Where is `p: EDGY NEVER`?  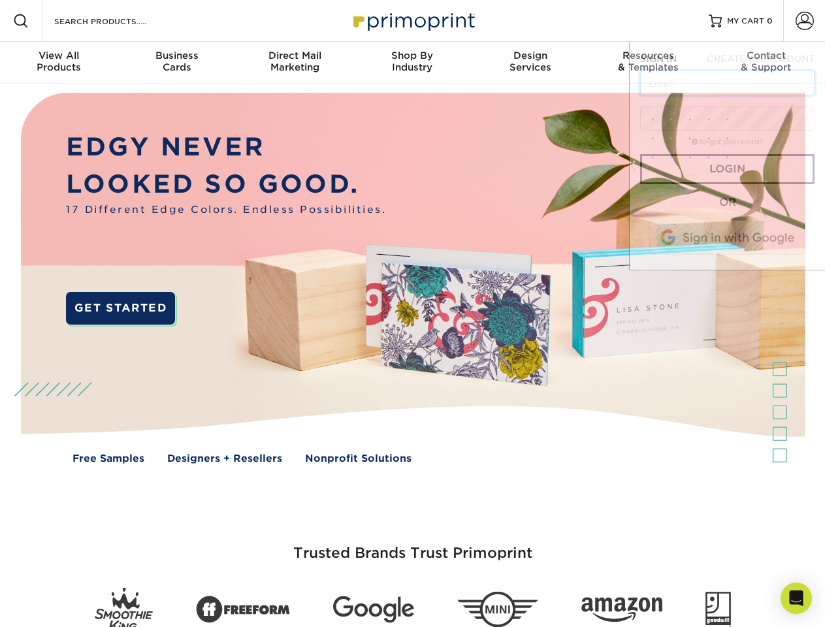 p: EDGY NEVER is located at coordinates (226, 147).